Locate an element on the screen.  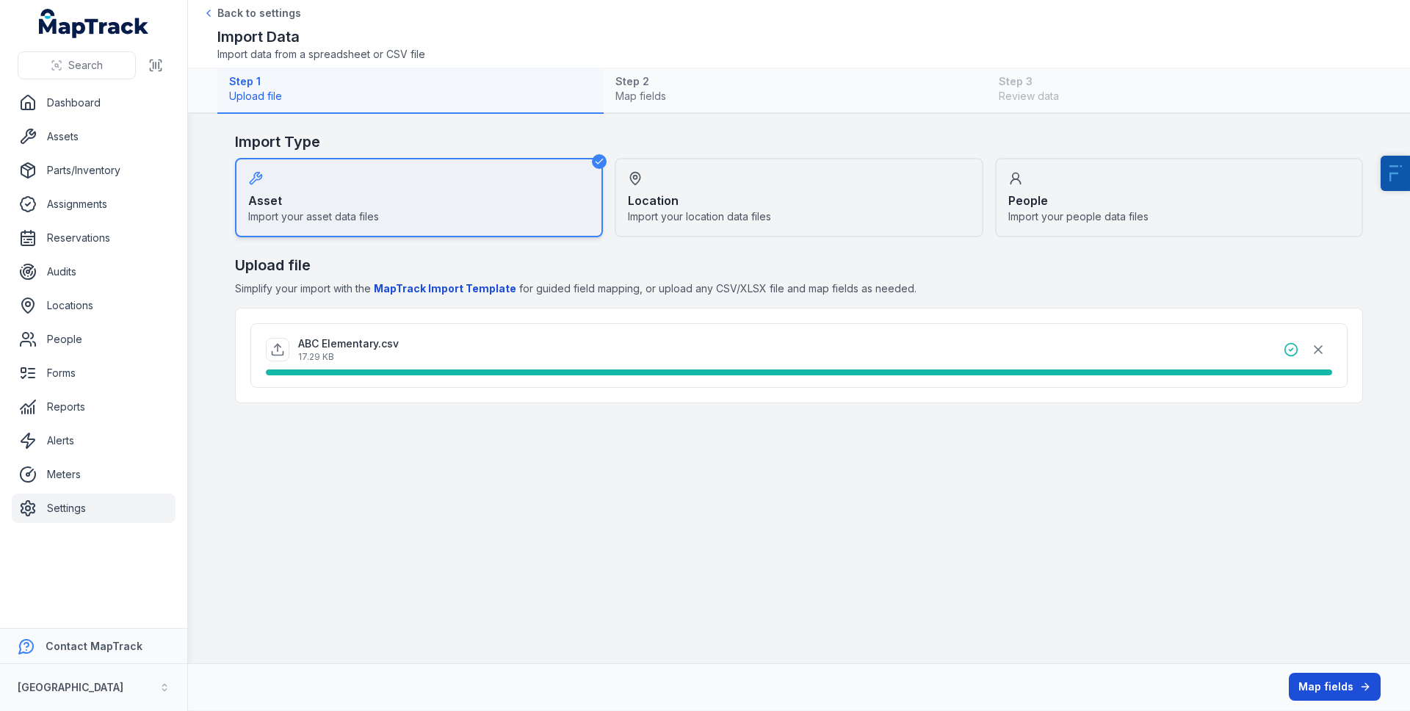
a: Dashboard is located at coordinates (93, 103).